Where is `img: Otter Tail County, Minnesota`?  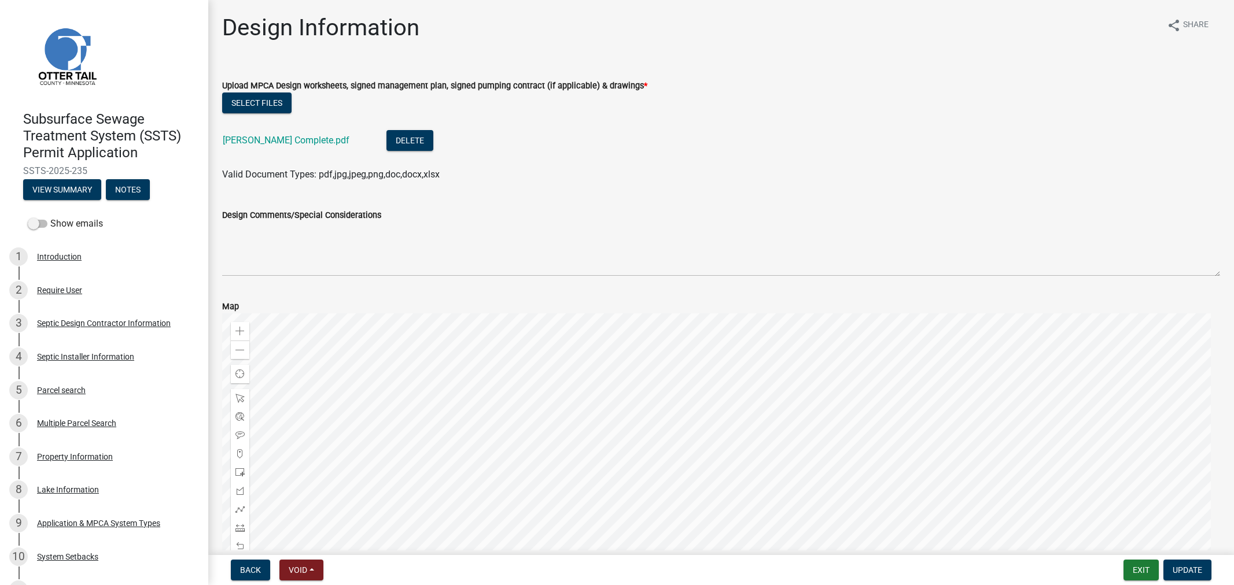 img: Otter Tail County, Minnesota is located at coordinates (67, 56).